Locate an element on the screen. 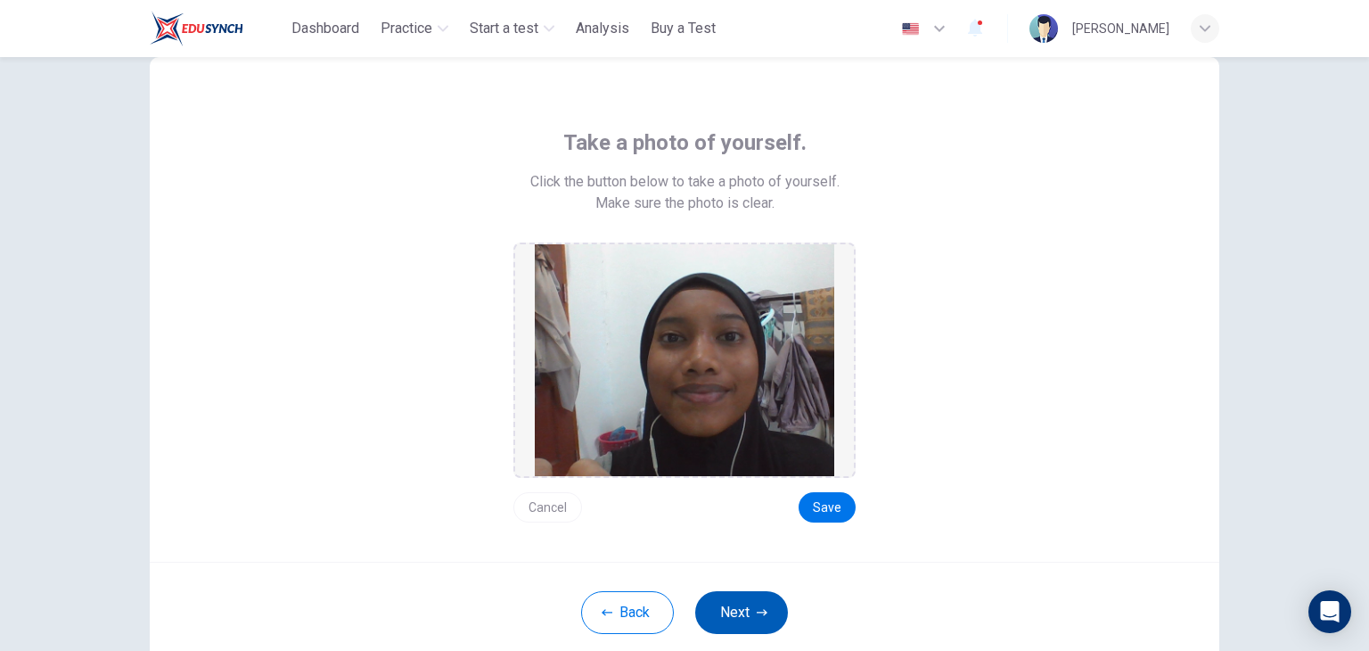 Image resolution: width=1369 pixels, height=651 pixels. span: Make sure the photo is clear. is located at coordinates (684, 203).